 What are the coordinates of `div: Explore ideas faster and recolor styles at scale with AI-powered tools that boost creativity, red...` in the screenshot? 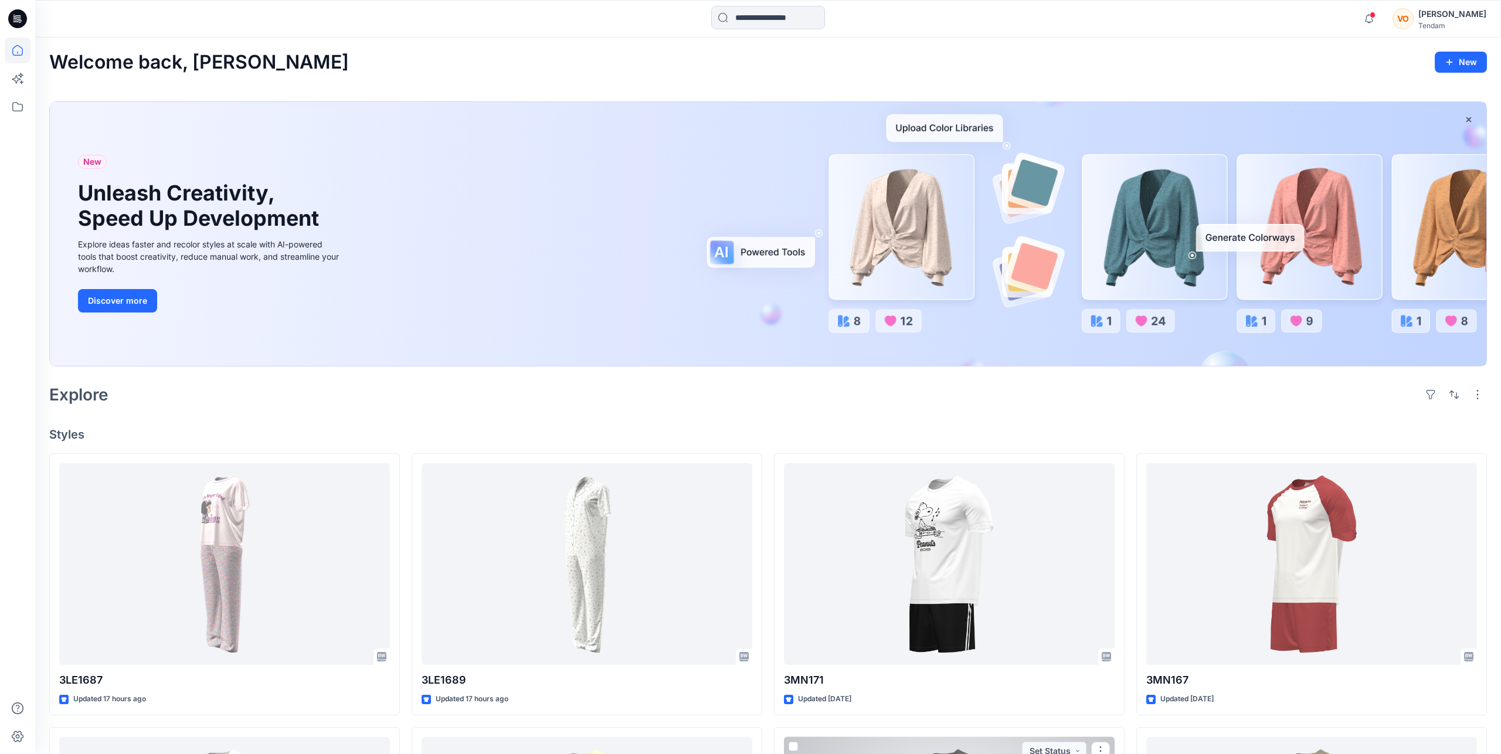 It's located at (210, 256).